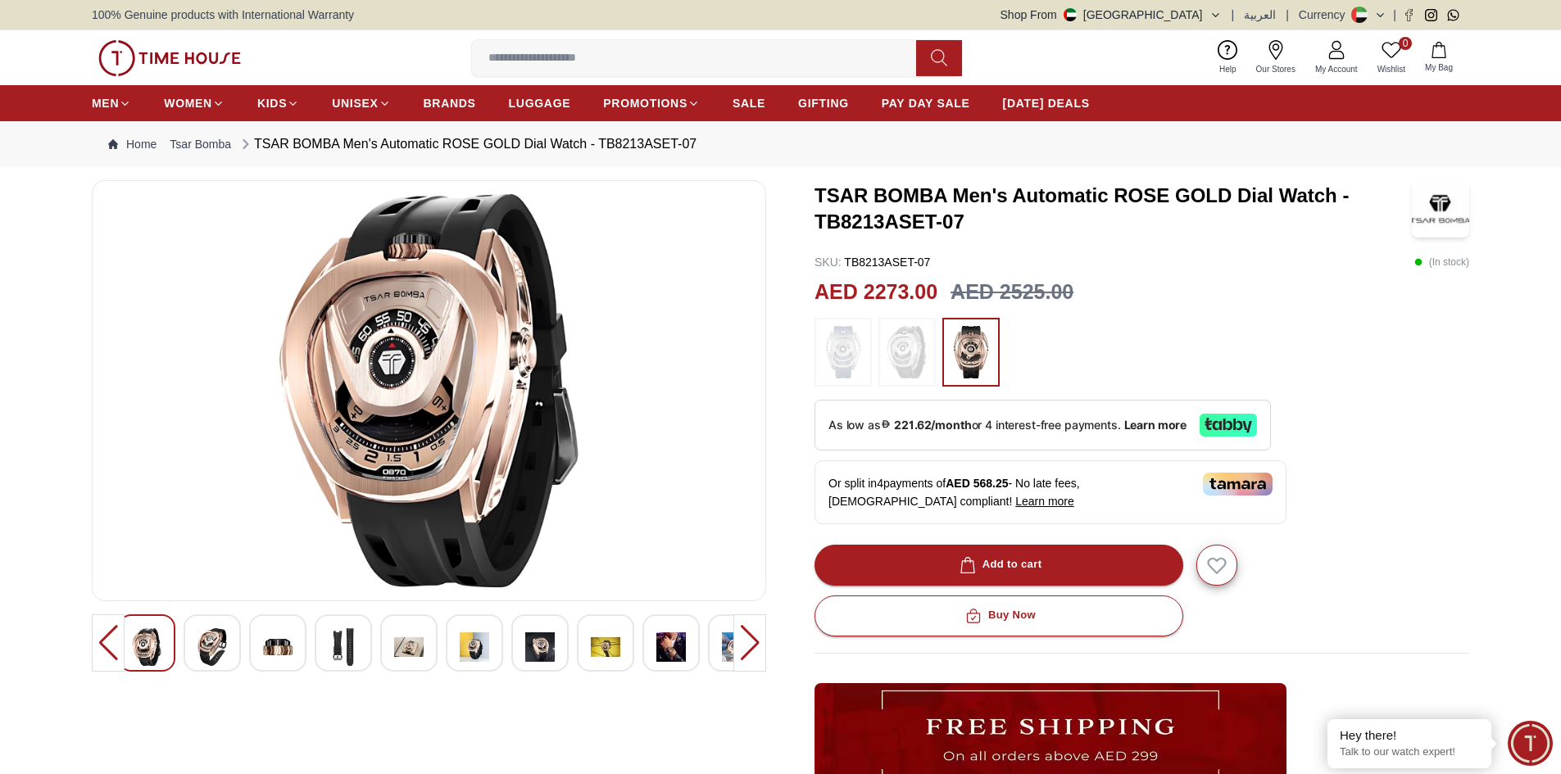  I want to click on span: My Account, so click(1337, 69).